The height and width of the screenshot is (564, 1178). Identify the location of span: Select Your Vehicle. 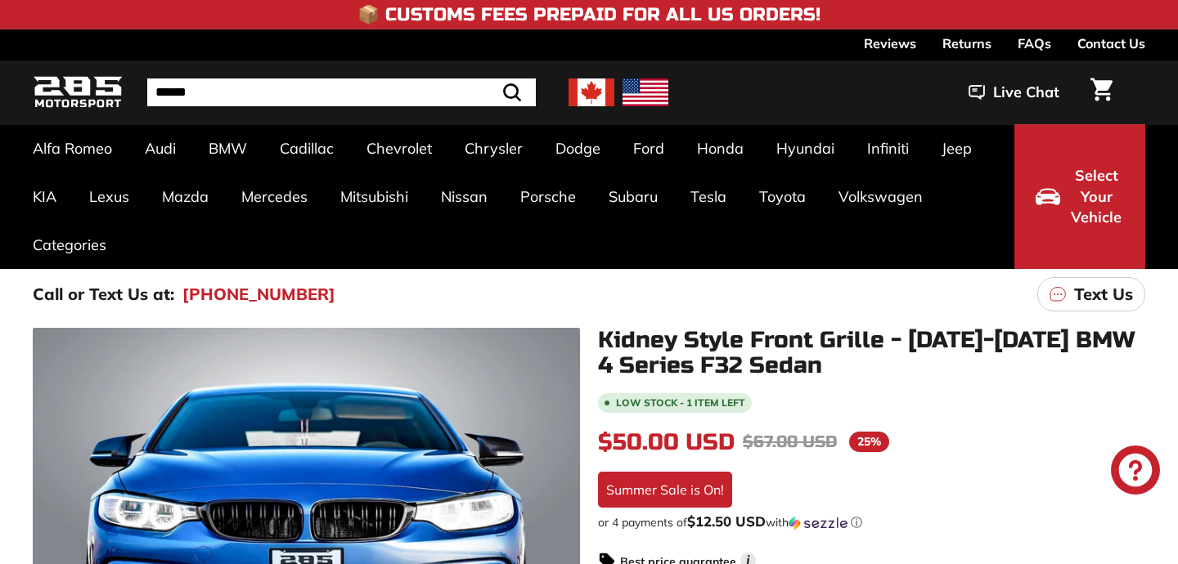
(1096, 196).